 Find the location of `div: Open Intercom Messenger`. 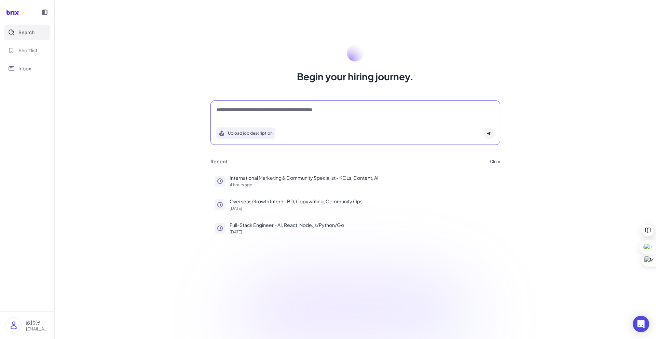

div: Open Intercom Messenger is located at coordinates (641, 324).